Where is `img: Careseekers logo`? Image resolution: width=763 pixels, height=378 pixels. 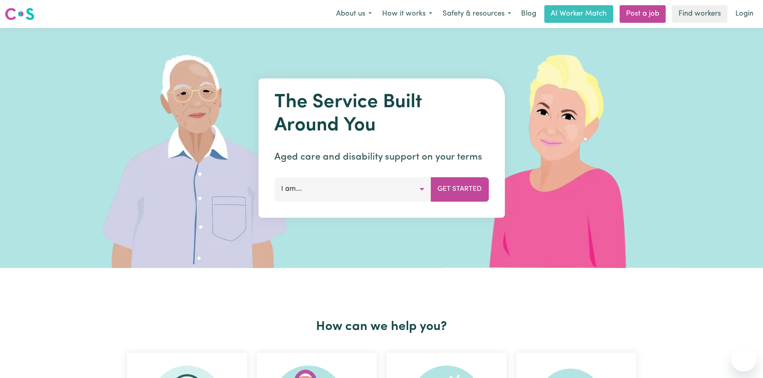 img: Careseekers logo is located at coordinates (20, 14).